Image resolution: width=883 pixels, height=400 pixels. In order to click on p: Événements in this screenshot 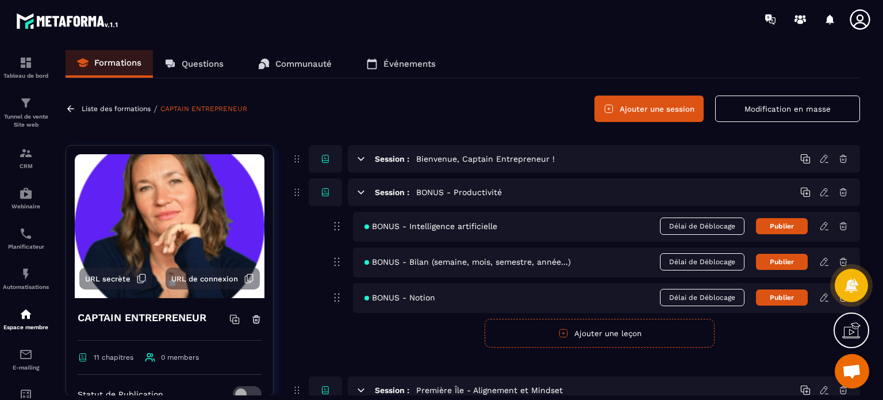, I will do `click(409, 64)`.